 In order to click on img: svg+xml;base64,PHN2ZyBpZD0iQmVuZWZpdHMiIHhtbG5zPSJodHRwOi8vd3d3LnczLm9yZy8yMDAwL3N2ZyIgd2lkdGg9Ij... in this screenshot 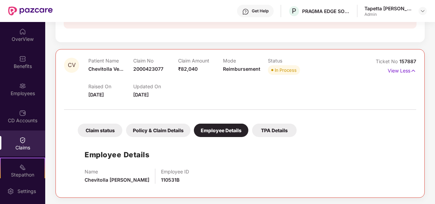, I will do `click(23, 59)`.